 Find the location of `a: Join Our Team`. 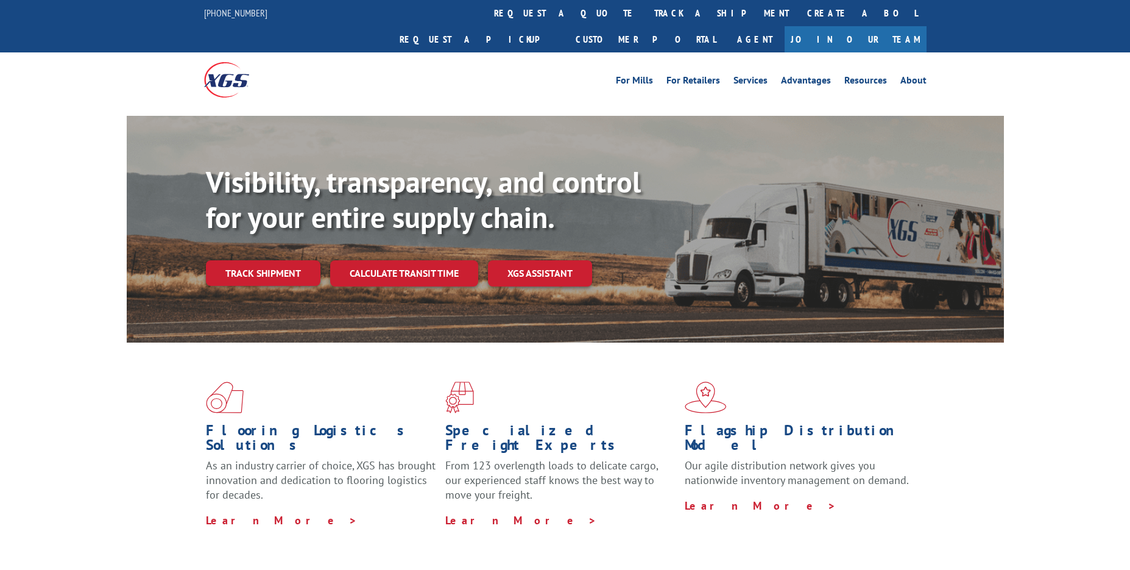

a: Join Our Team is located at coordinates (855, 39).